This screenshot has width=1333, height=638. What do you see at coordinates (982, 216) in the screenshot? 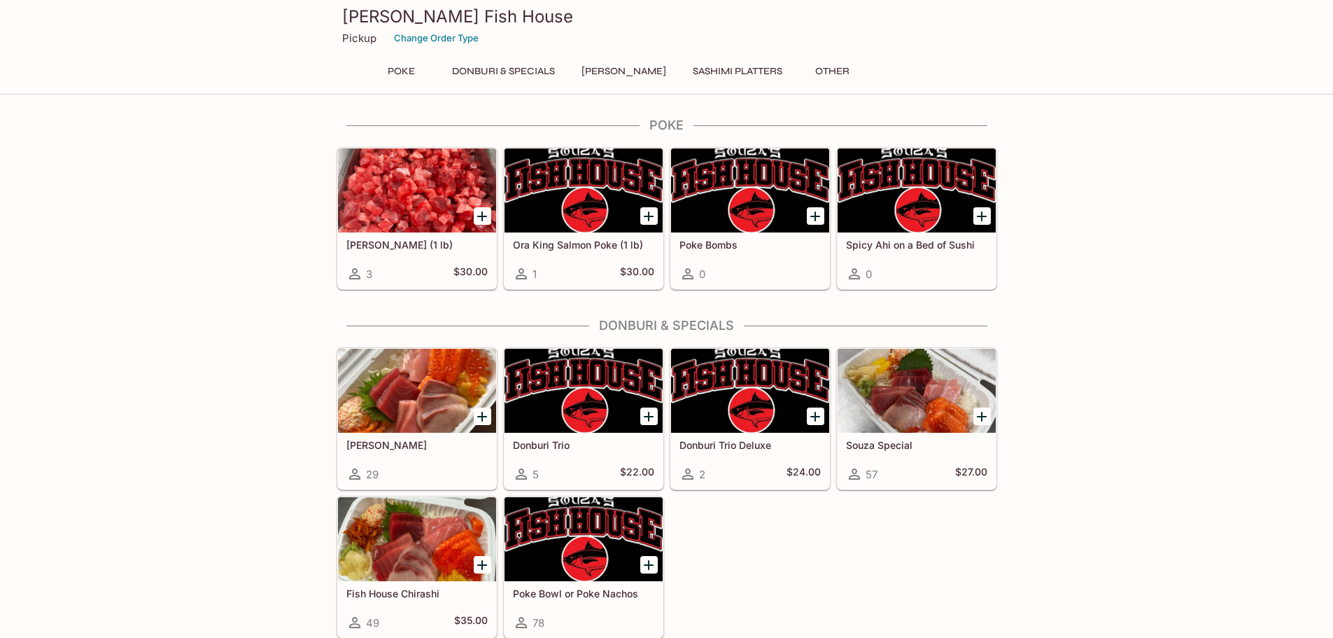
I see `button: Add Spicy Ahi on a Bed of Sushi` at bounding box center [982, 216].